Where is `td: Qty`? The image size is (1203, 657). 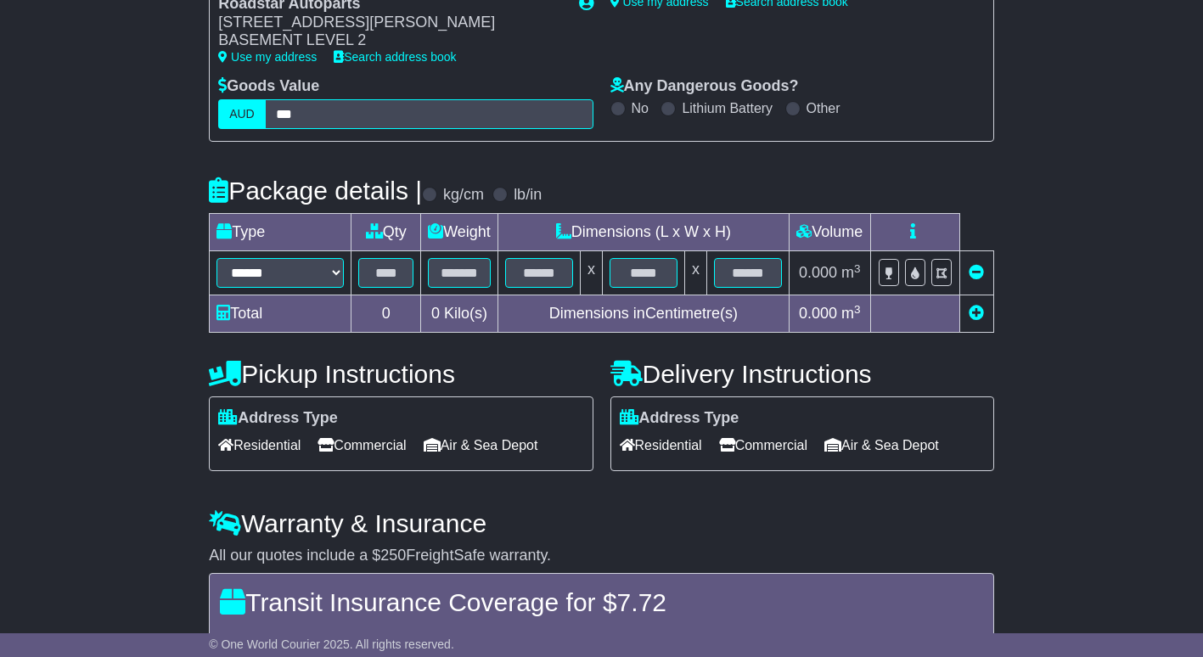 td: Qty is located at coordinates (386, 233).